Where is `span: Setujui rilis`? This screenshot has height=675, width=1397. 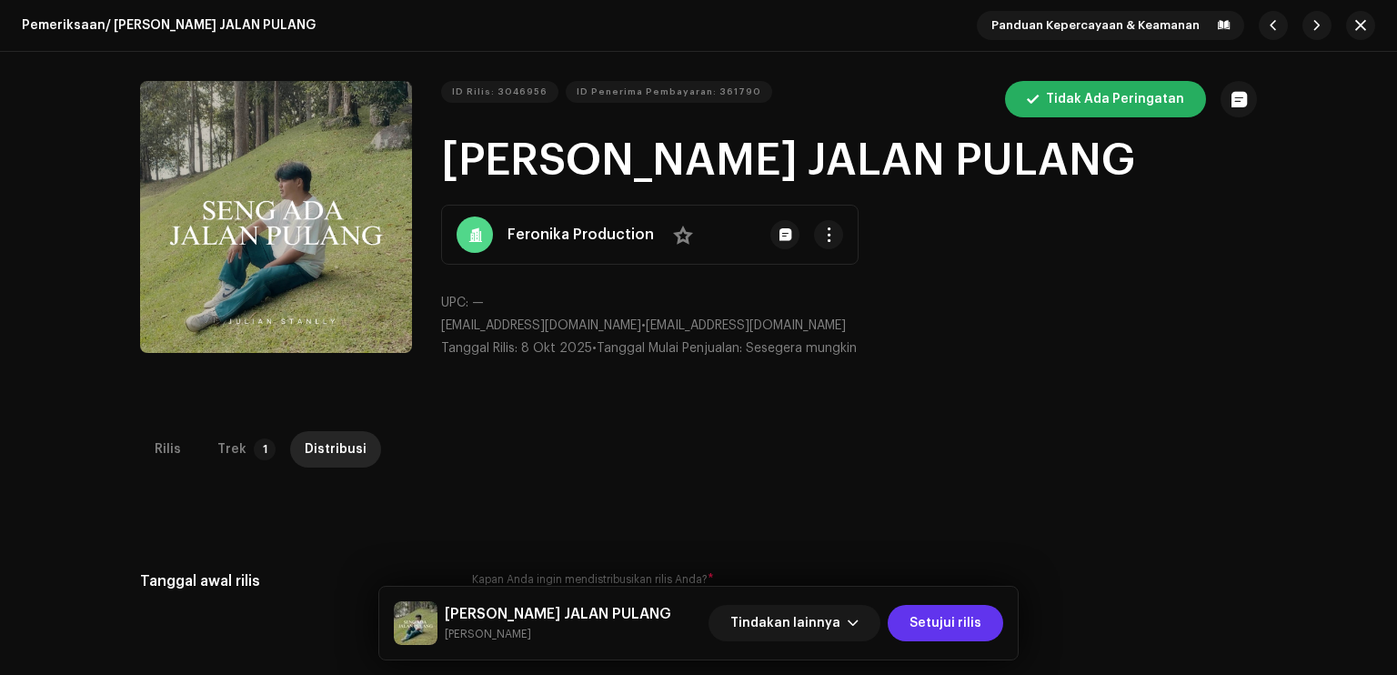 span: Setujui rilis is located at coordinates (945, 623).